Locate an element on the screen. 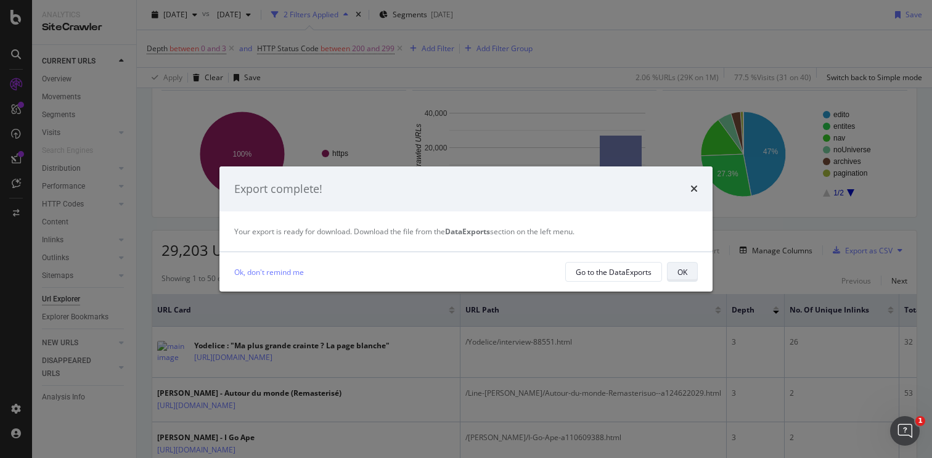  button: OK is located at coordinates (682, 272).